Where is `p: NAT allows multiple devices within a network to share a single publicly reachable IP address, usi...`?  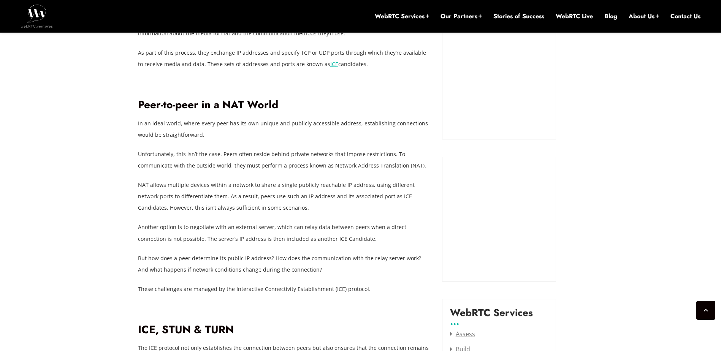 p: NAT allows multiple devices within a network to share a single publicly reachable IP address, usi... is located at coordinates (284, 196).